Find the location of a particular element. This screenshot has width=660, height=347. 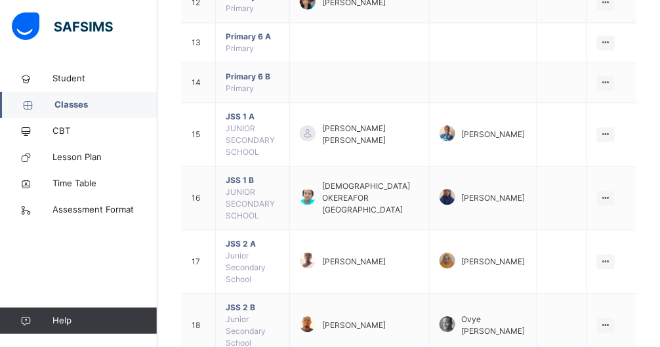

span: Assessment Format is located at coordinates (105, 210).